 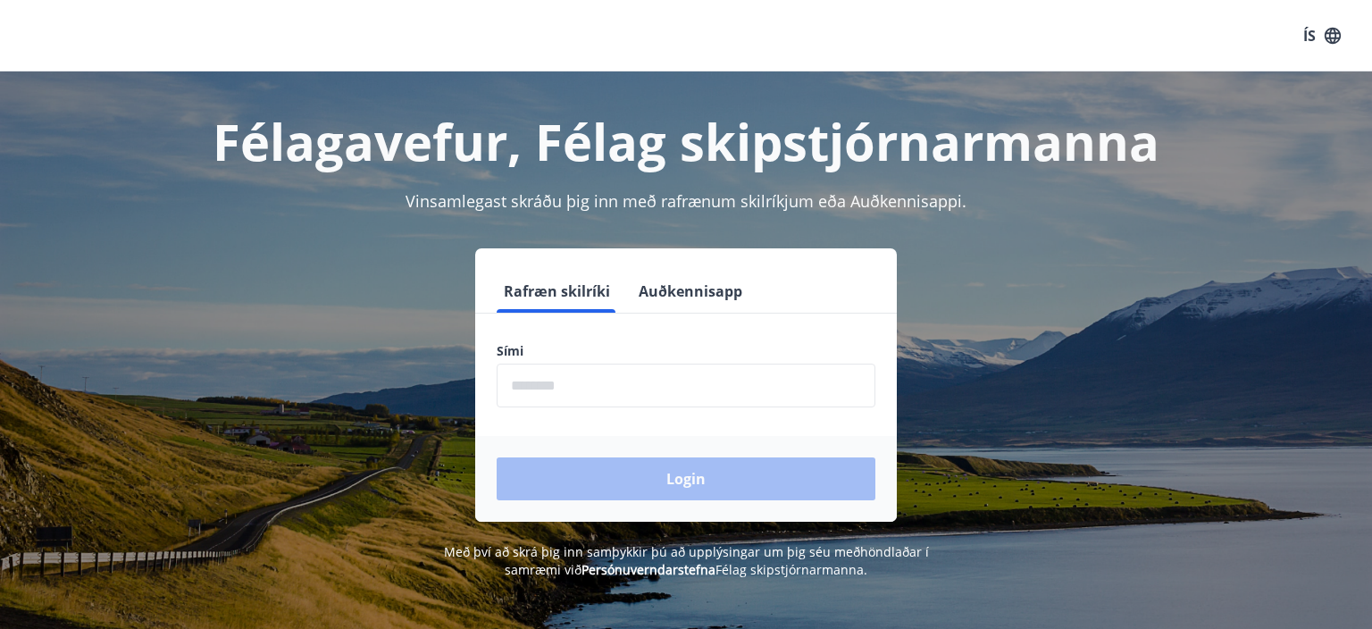 What do you see at coordinates (686, 201) in the screenshot?
I see `span: Vinsamlegast skráðu þig inn með rafrænum skilríkjum eða Auðkennisappi.` at bounding box center [686, 201].